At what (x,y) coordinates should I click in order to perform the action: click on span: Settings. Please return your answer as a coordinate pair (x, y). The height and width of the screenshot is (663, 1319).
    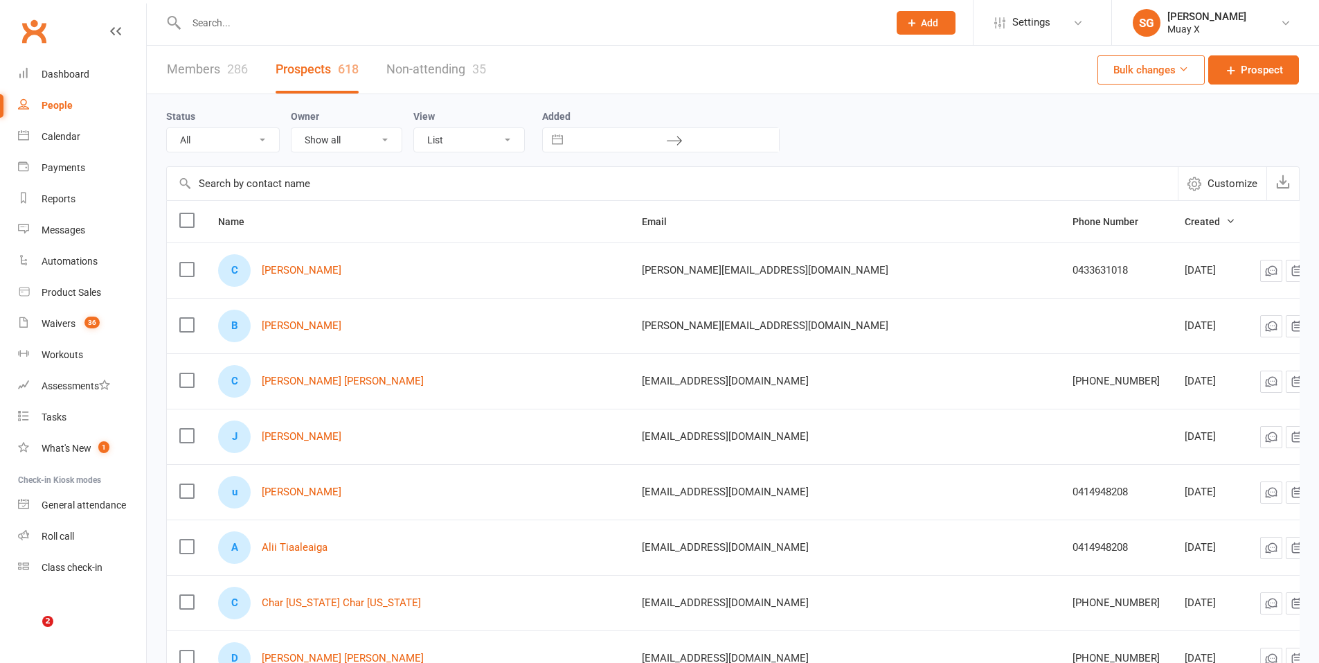
    Looking at the image, I should click on (1031, 22).